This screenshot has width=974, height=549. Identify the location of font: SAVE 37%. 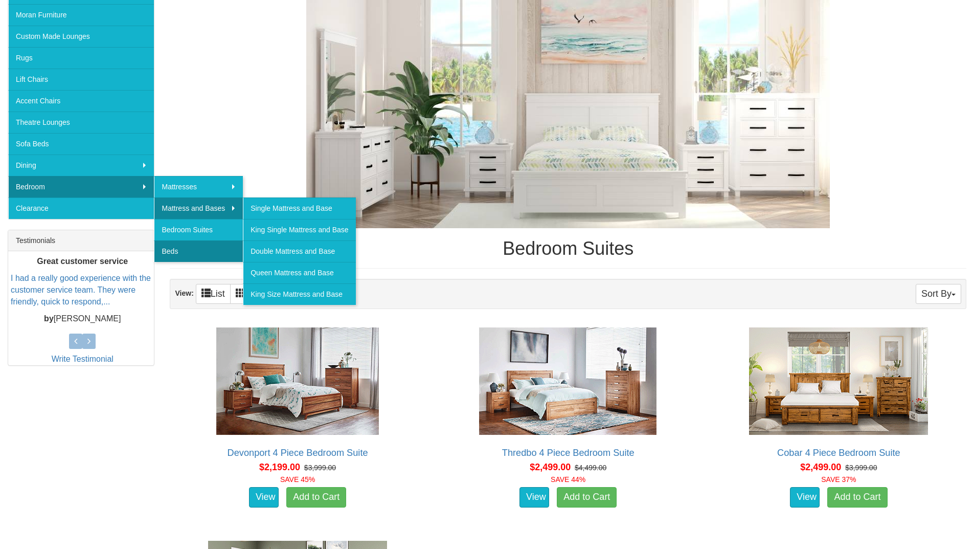
(838, 479).